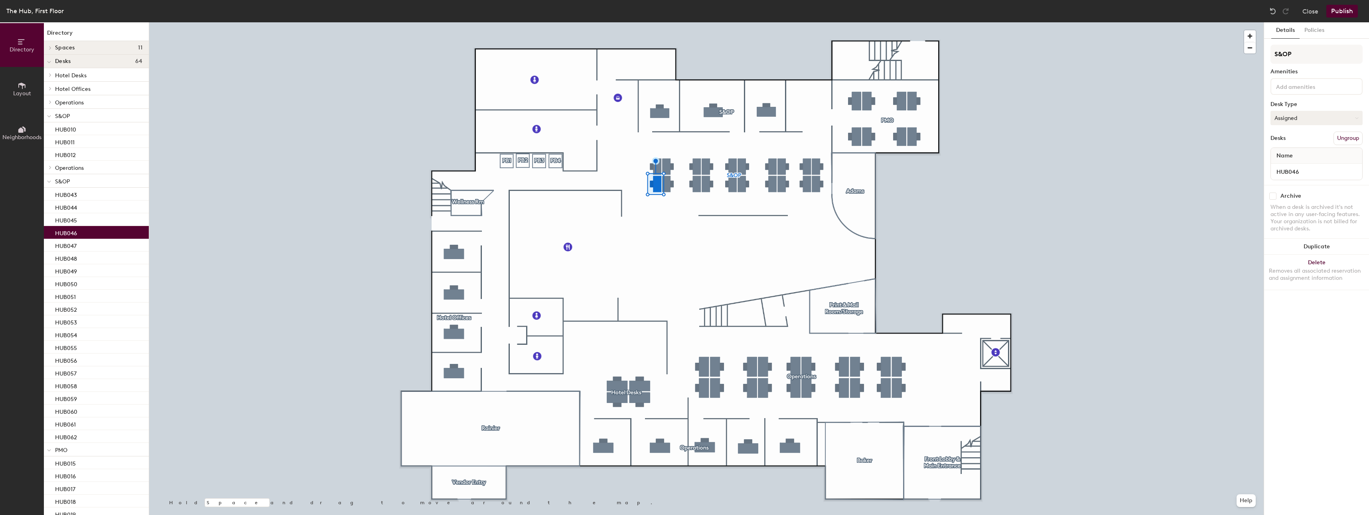 This screenshot has width=1369, height=515. Describe the element at coordinates (66, 373) in the screenshot. I see `p: HUB057` at that location.